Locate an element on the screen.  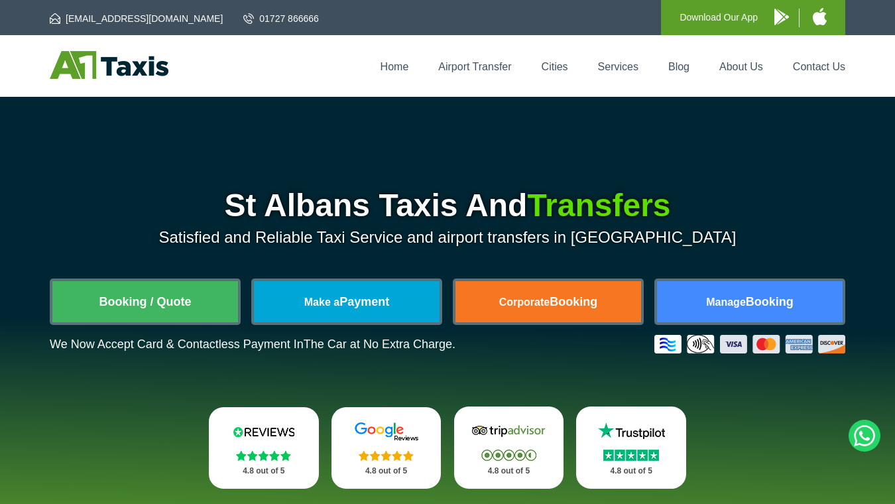
a: Airport Transfer is located at coordinates (475, 66).